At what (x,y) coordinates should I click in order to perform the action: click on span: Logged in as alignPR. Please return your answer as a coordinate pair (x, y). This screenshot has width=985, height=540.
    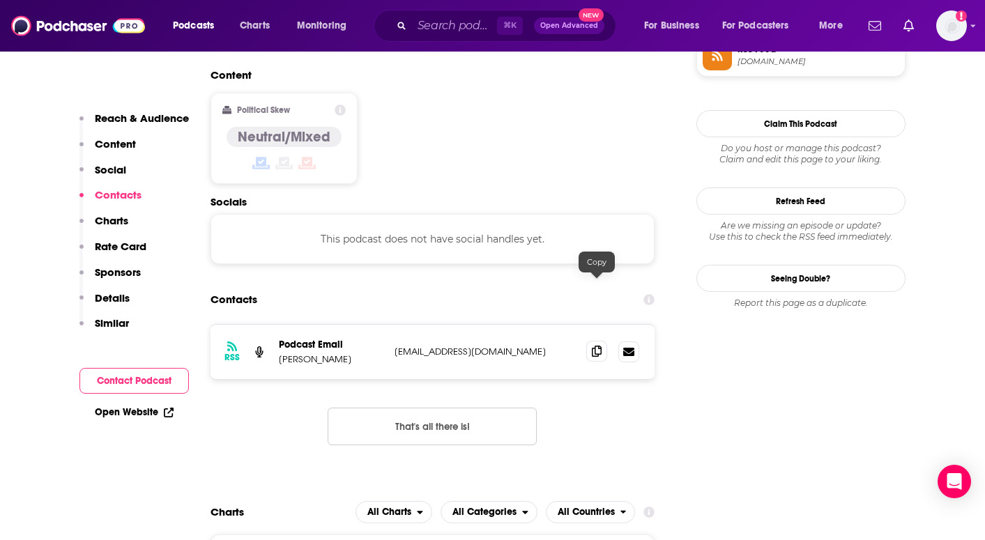
    Looking at the image, I should click on (952, 26).